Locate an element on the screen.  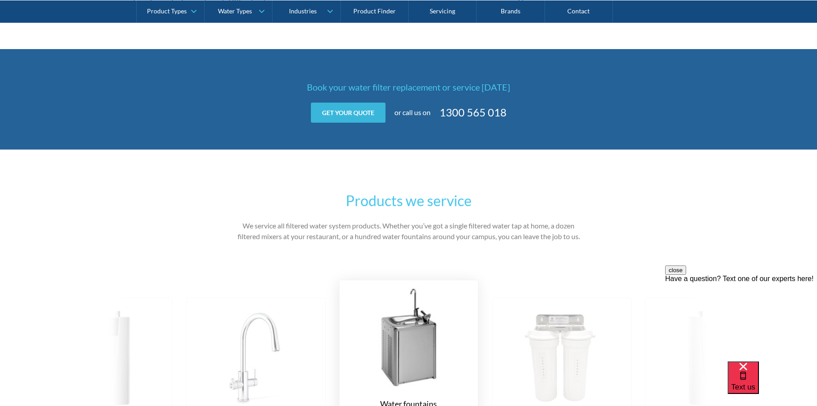
img: Wall mounted water heaters is located at coordinates (714, 355).